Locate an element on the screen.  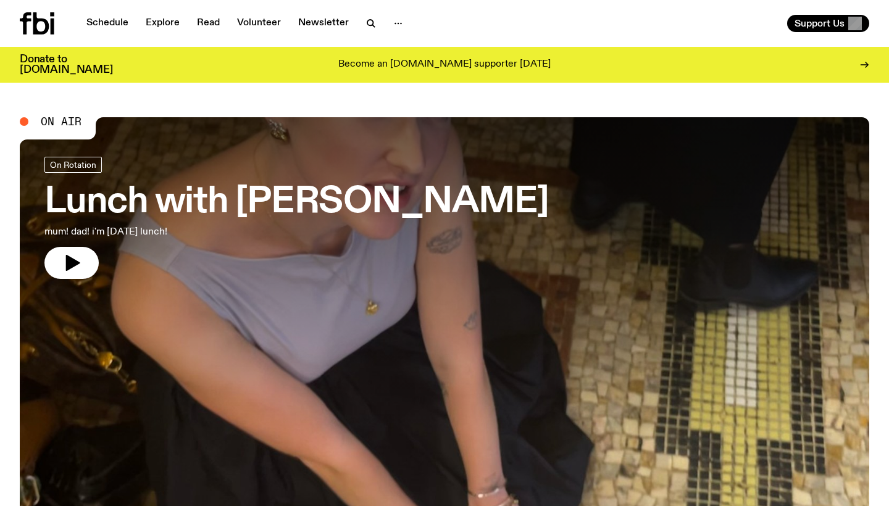
a: Explore is located at coordinates (162, 23).